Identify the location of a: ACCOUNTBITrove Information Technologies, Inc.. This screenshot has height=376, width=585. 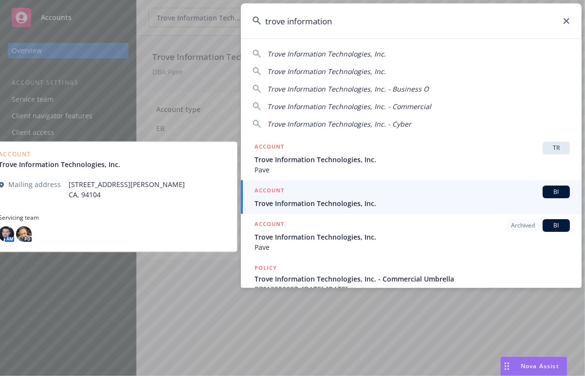
(412, 197).